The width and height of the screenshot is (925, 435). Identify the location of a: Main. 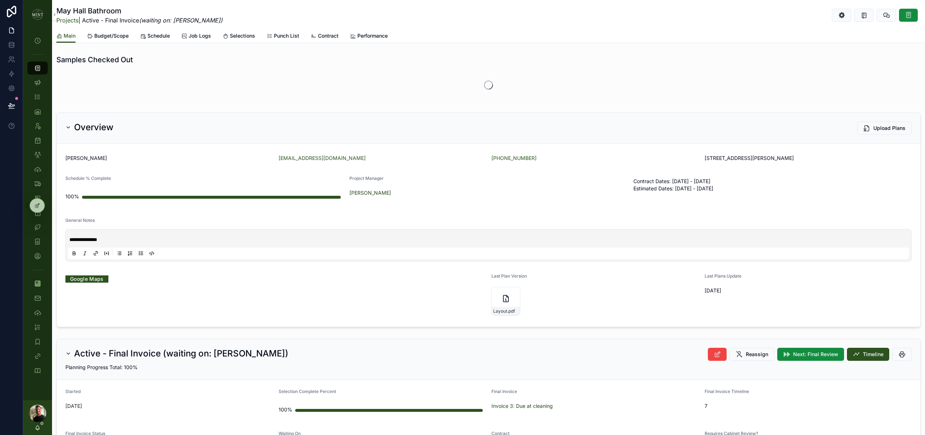
(66, 36).